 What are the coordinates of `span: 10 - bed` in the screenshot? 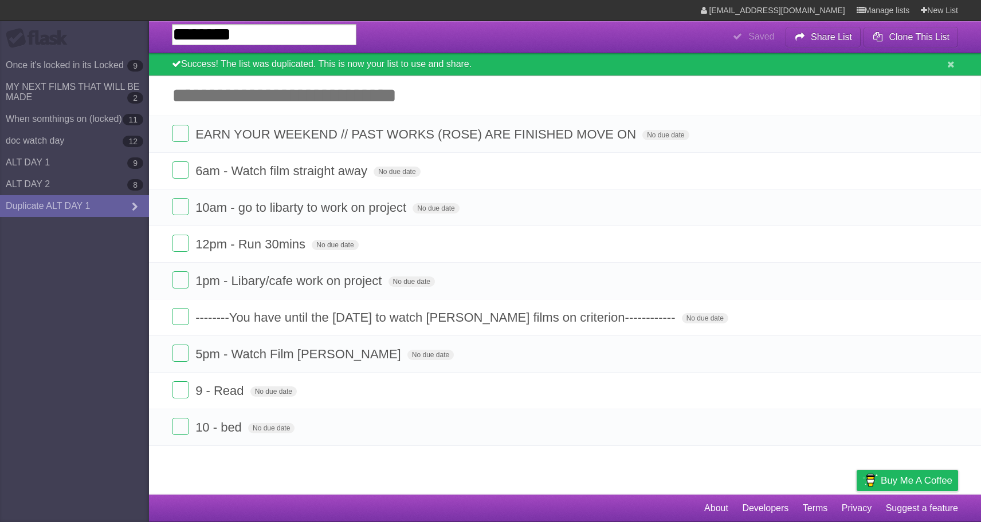 It's located at (220, 427).